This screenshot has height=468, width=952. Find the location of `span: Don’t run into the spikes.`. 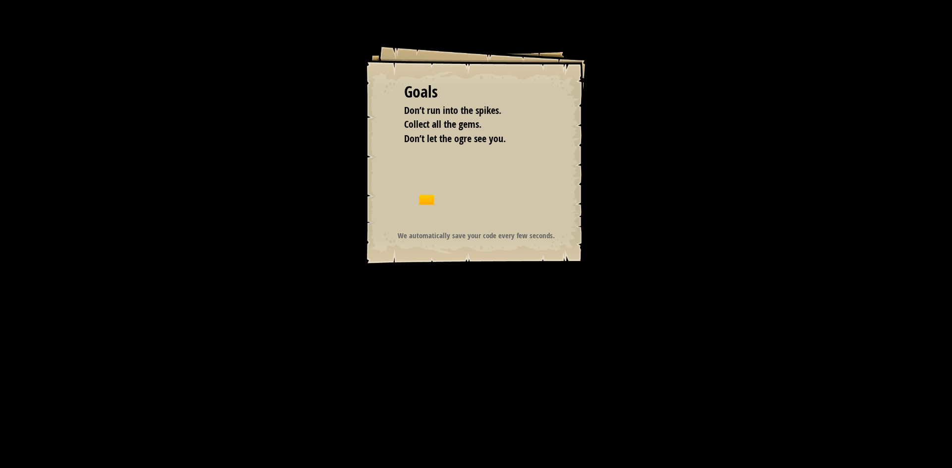

span: Don’t run into the spikes. is located at coordinates (453, 110).